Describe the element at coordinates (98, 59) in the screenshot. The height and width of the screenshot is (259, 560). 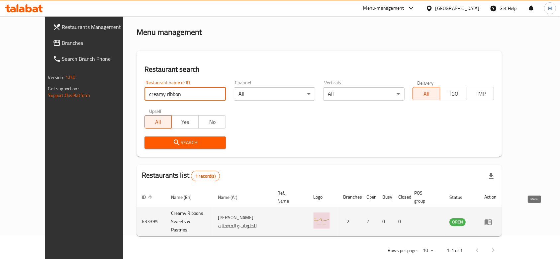
I see `span: Search Branch Phone` at that location.